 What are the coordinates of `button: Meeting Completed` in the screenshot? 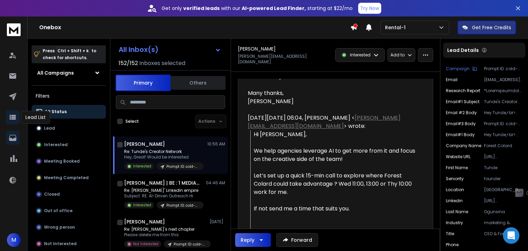 It's located at (69, 178).